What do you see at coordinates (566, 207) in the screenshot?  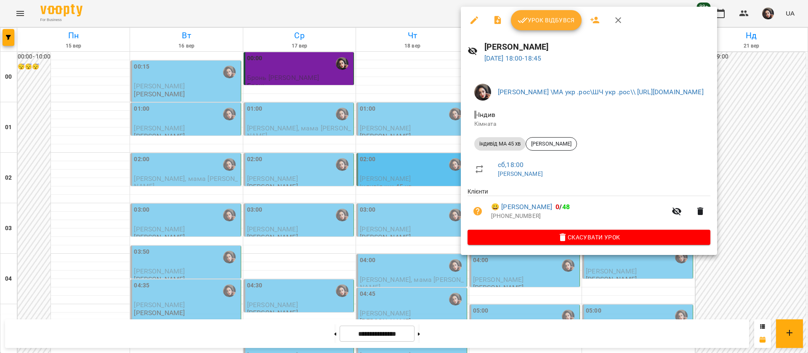 I see `span: 48` at bounding box center [566, 207].